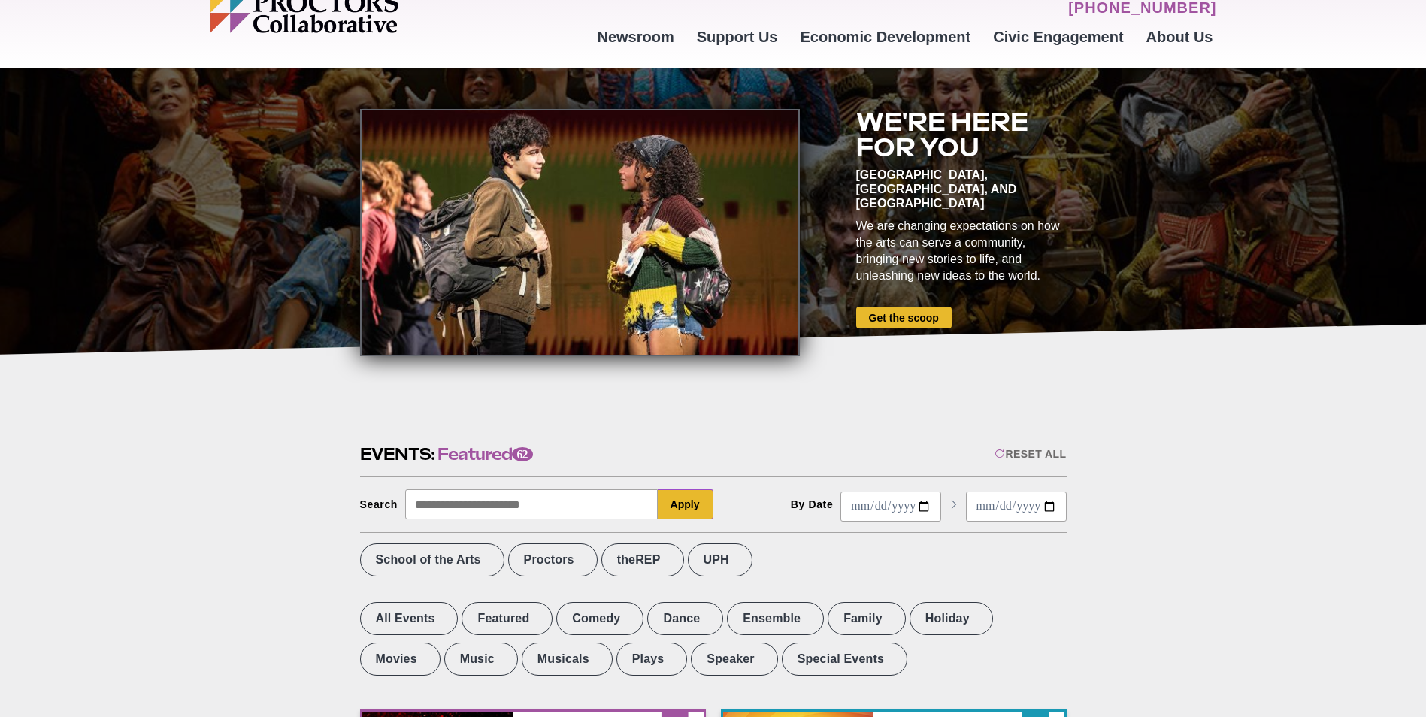 The height and width of the screenshot is (717, 1426). I want to click on div: Search, so click(379, 504).